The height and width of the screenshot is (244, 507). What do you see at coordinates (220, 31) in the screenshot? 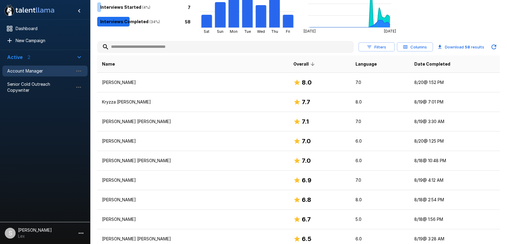
I see `tspan: Sun` at bounding box center [220, 31].